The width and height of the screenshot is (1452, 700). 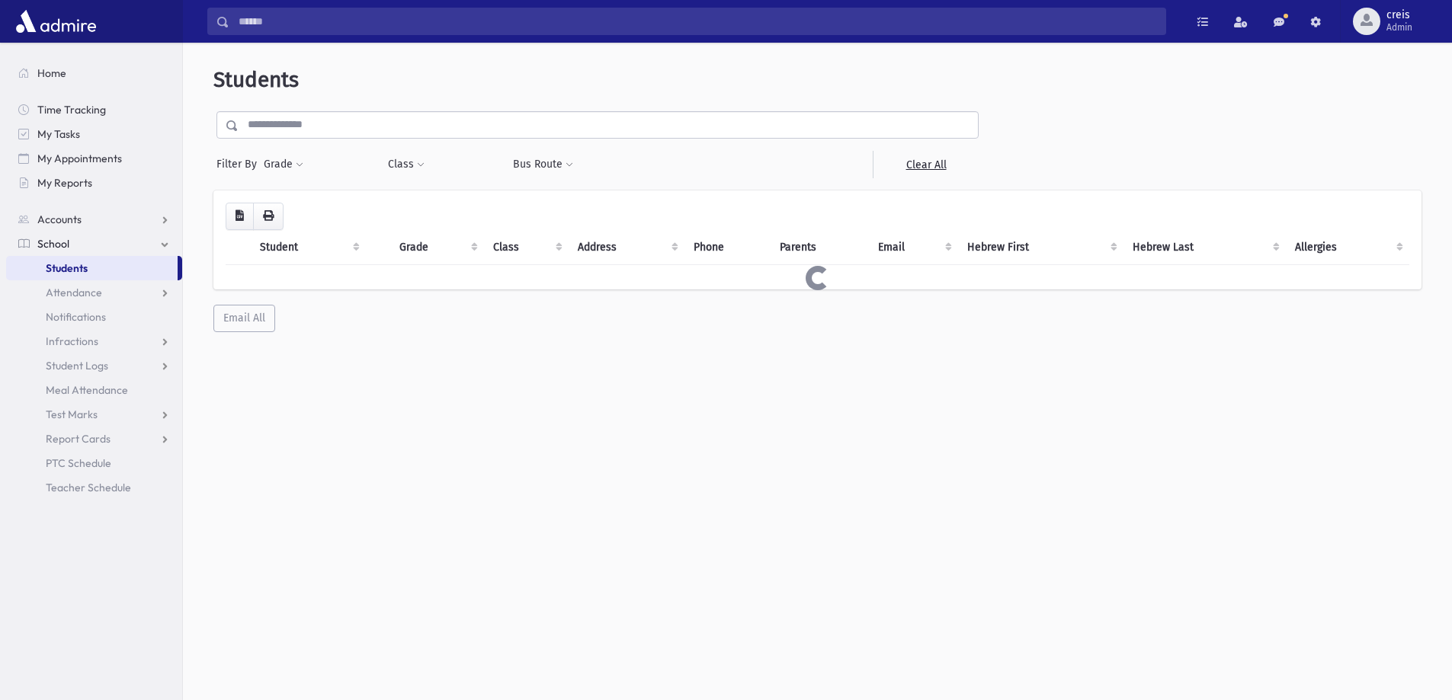 I want to click on a: Test Marks, so click(x=94, y=415).